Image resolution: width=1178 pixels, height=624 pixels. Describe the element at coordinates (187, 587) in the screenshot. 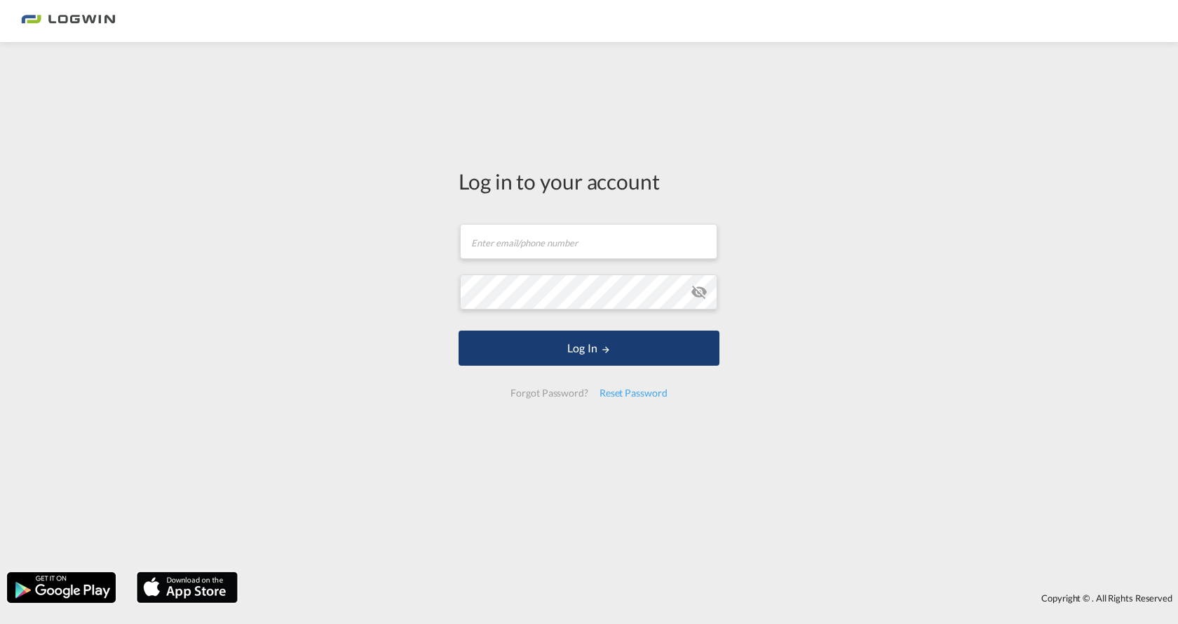

I see `img: apple.png` at that location.